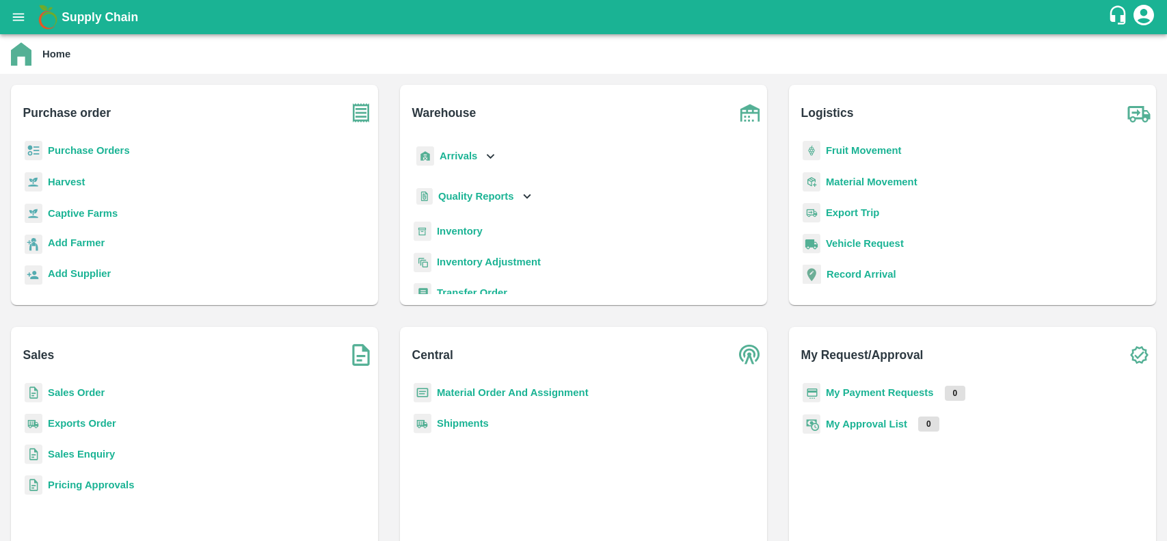 This screenshot has width=1167, height=541. What do you see at coordinates (433, 355) in the screenshot?
I see `b: Central` at bounding box center [433, 355].